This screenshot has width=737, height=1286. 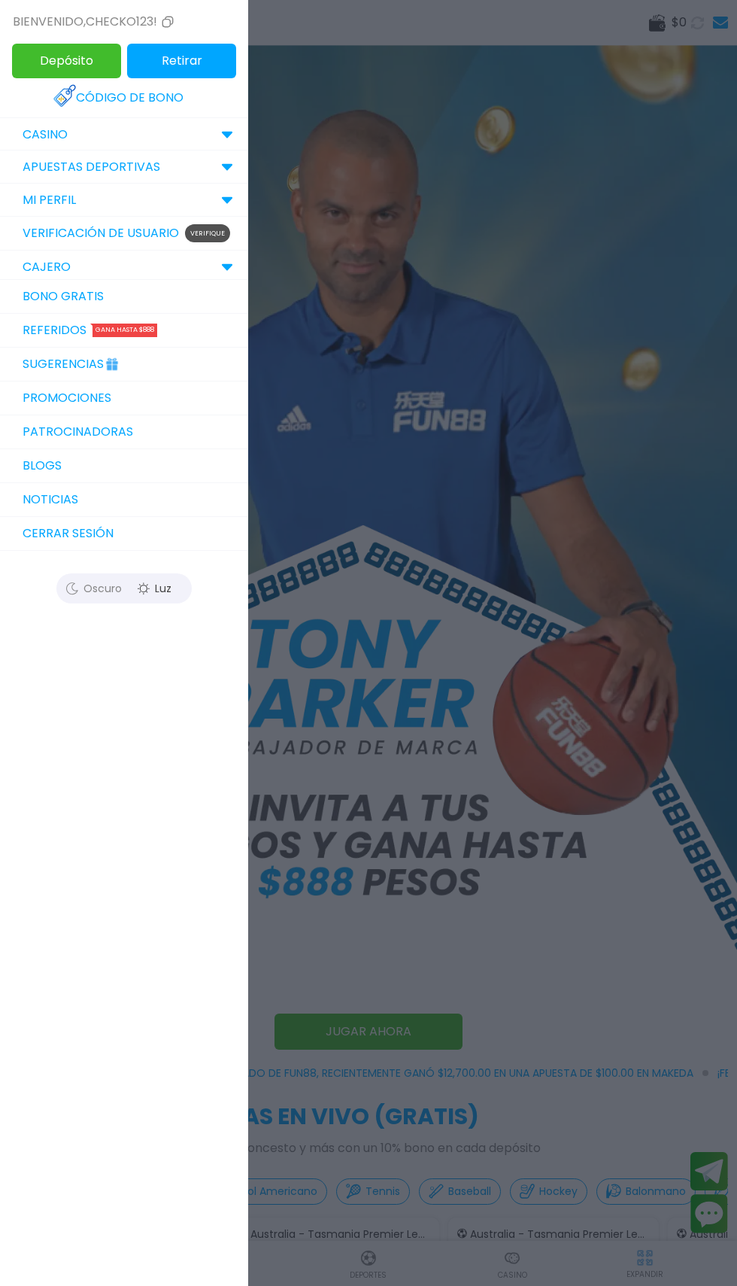 I want to click on img: Redeem, so click(x=65, y=96).